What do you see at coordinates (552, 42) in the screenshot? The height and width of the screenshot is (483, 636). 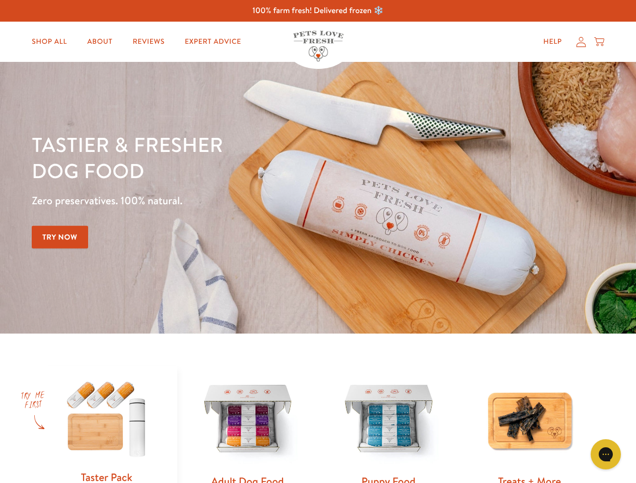 I see `a: Help` at bounding box center [552, 42].